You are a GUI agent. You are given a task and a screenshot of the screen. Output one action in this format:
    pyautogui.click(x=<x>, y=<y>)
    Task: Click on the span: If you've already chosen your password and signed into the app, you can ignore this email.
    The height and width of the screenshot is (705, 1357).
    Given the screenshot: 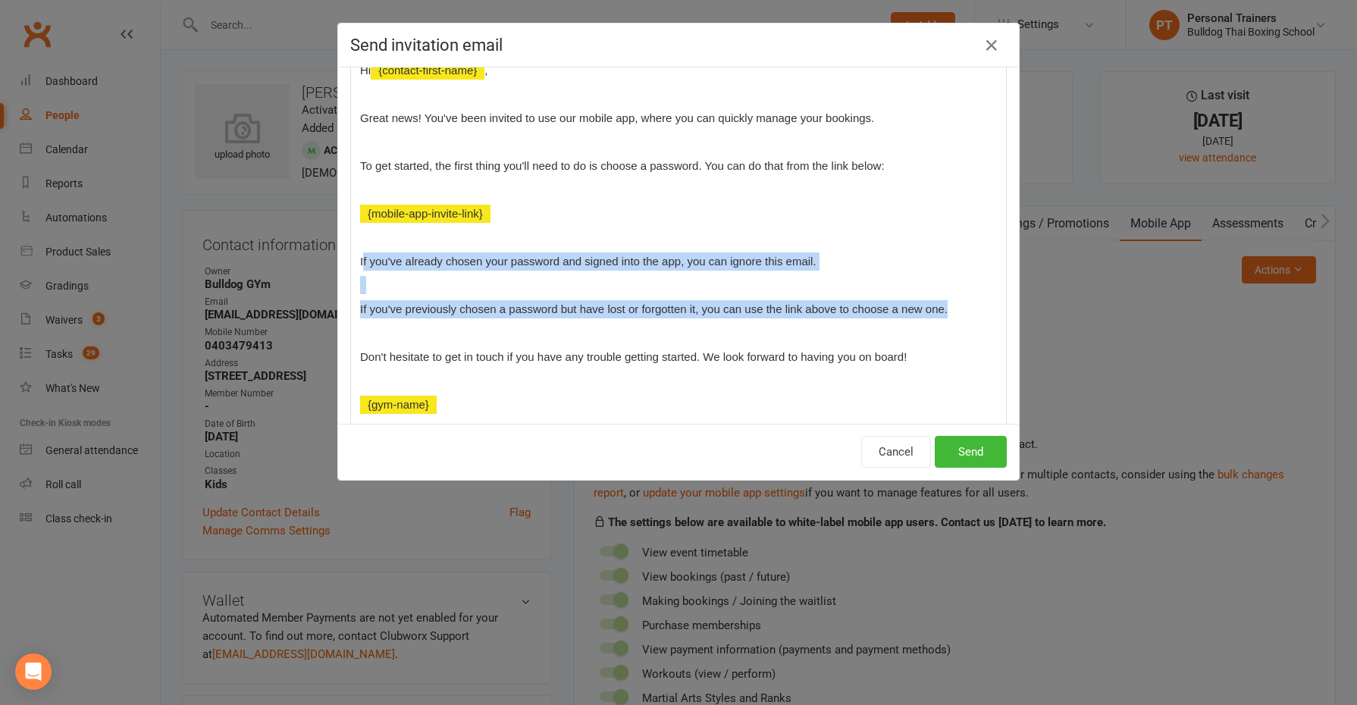 What is the action you would take?
    pyautogui.click(x=588, y=261)
    